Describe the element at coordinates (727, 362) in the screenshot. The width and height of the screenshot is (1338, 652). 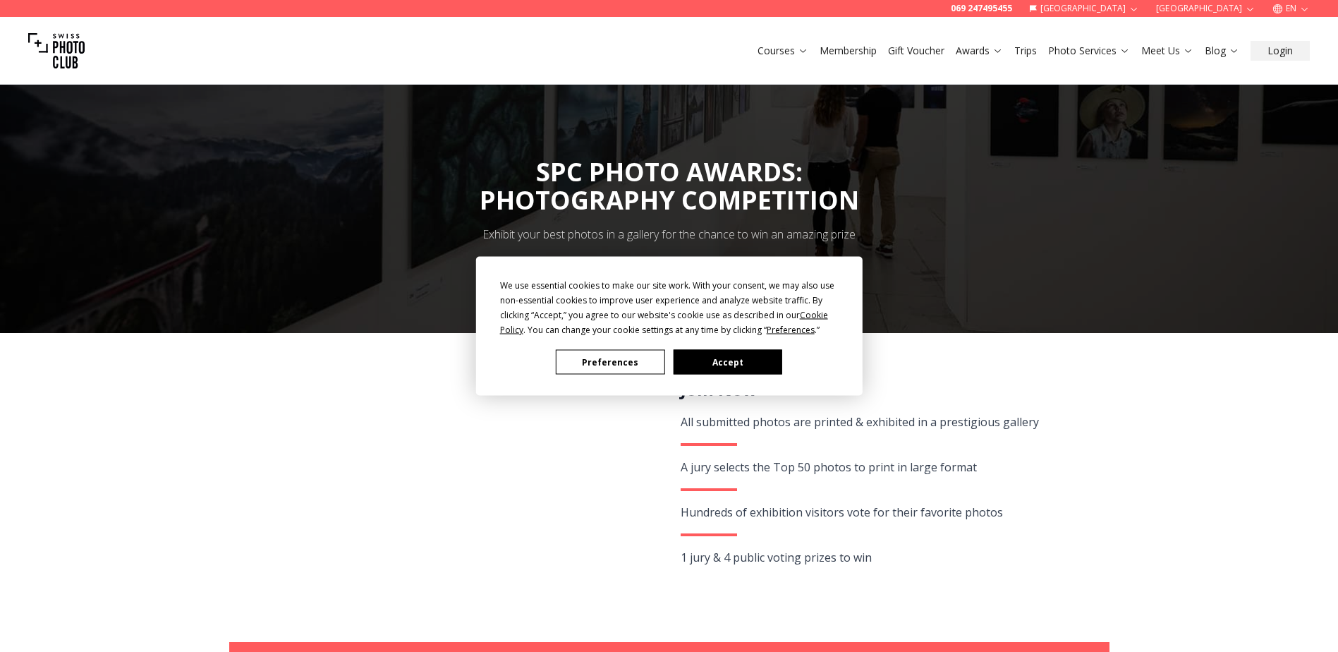
I see `button: Accept` at that location.